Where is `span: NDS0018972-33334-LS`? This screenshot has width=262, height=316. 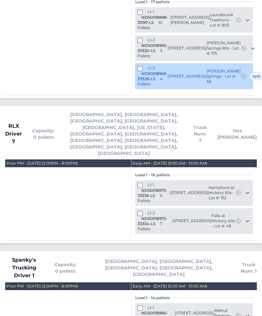 span: NDS0018972-33334-LS is located at coordinates (152, 221).